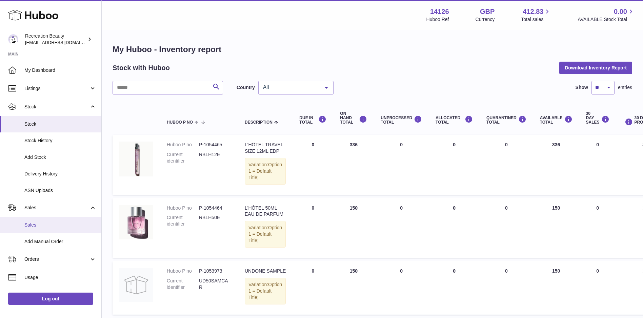 The image size is (643, 318). Describe the element at coordinates (60, 278) in the screenshot. I see `span: Usage` at that location.